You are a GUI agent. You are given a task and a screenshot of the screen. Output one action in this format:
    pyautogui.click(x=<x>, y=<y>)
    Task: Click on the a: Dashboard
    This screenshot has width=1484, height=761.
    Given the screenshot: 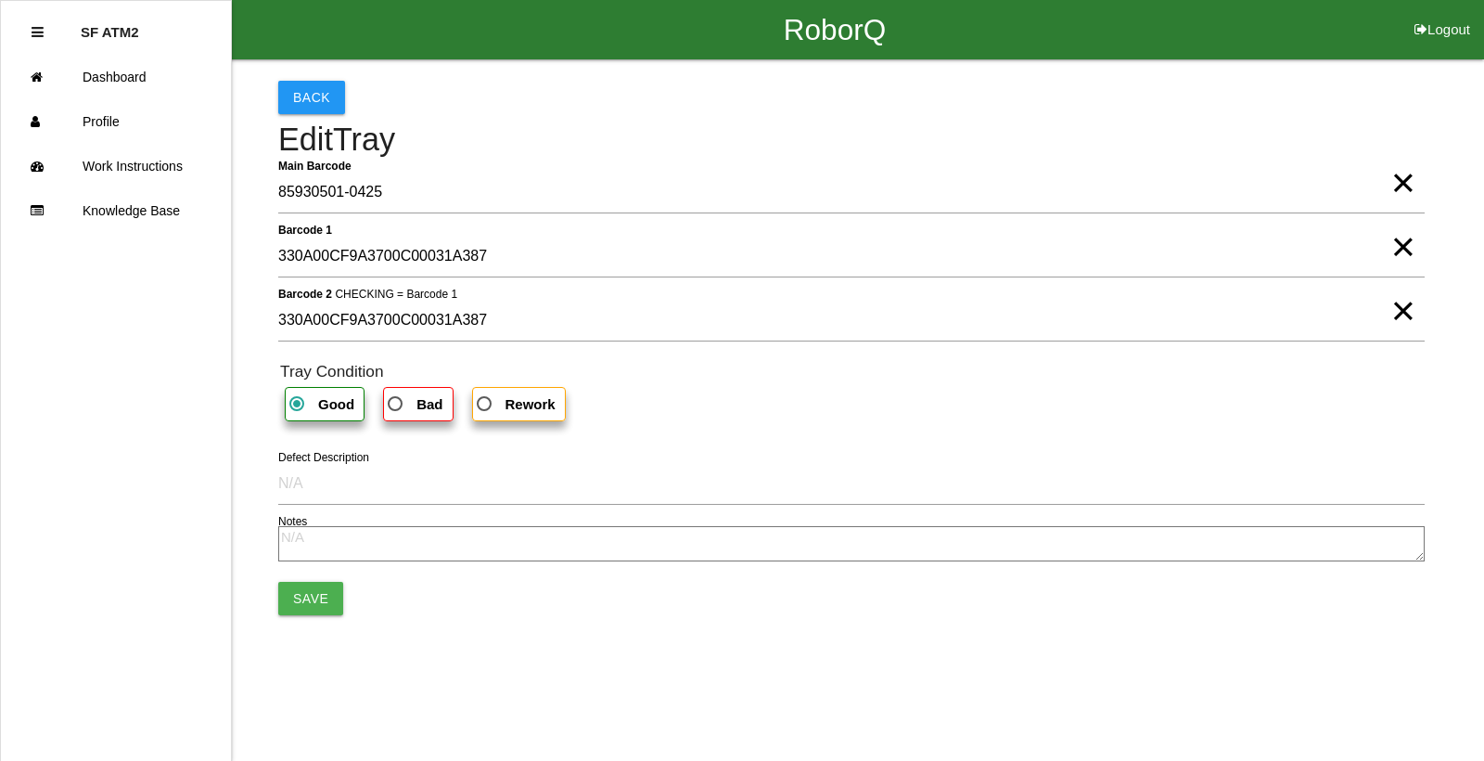 What is the action you would take?
    pyautogui.click(x=116, y=77)
    